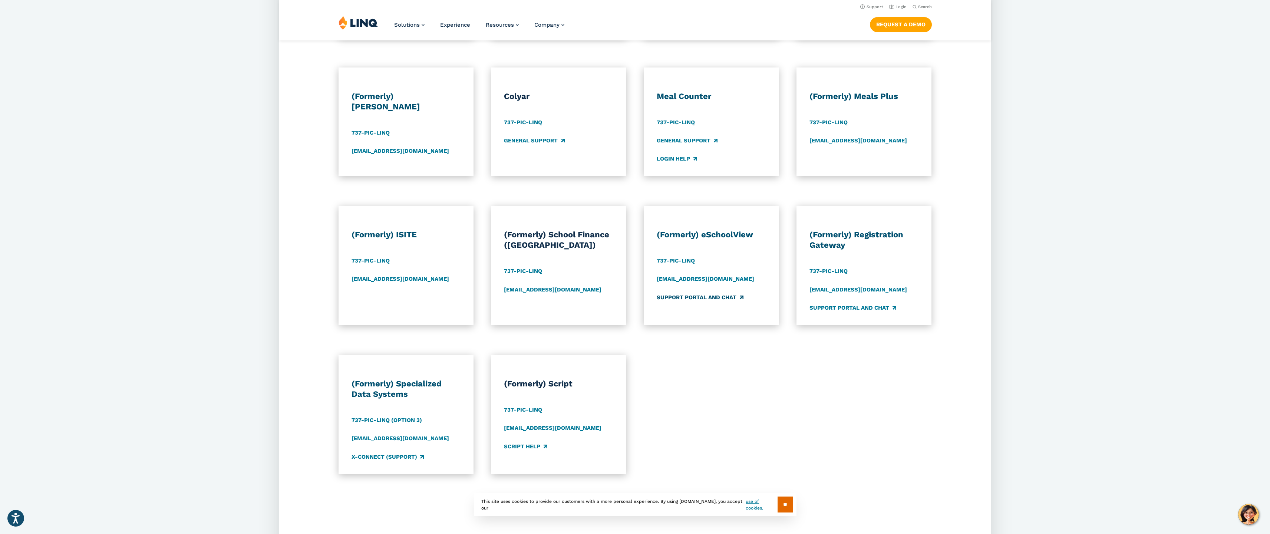 The width and height of the screenshot is (1270, 534). Describe the element at coordinates (864, 96) in the screenshot. I see `h3: (Formerly) Meals Plus` at that location.